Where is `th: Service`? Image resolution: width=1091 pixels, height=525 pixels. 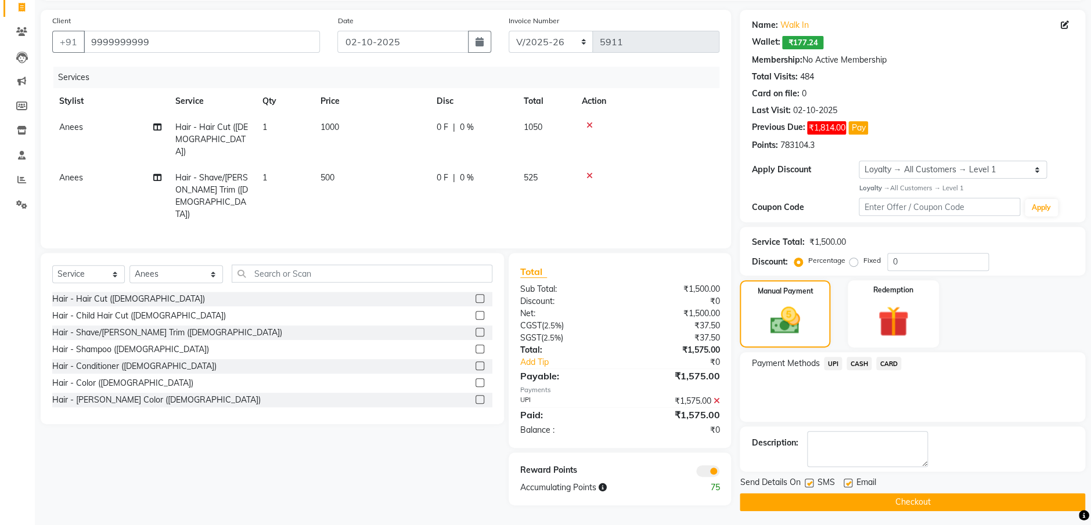
th: Service is located at coordinates (212, 101).